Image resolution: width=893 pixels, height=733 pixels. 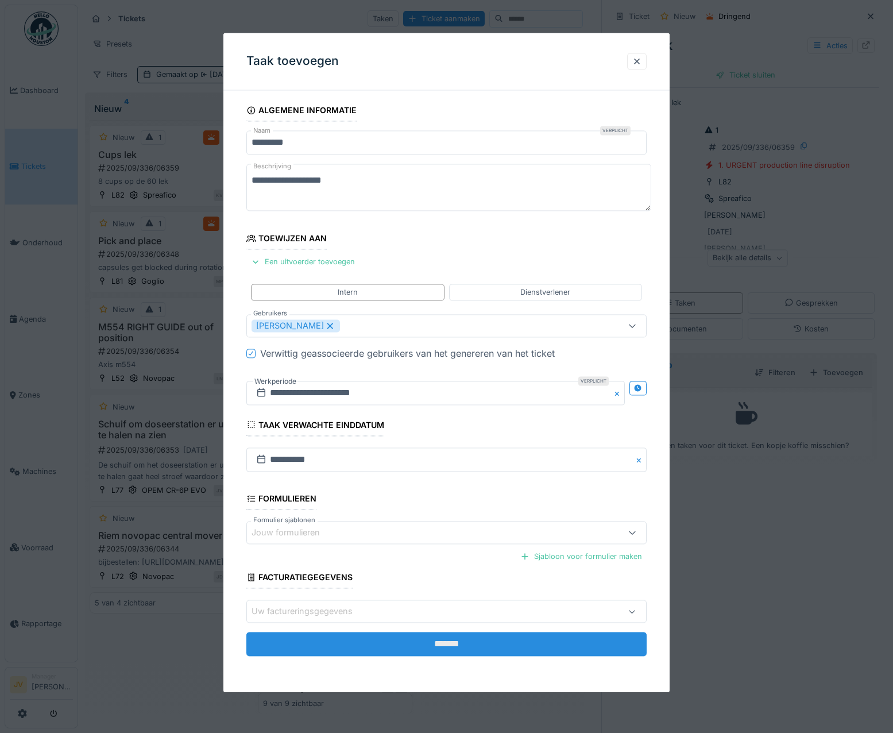 I want to click on div: Intern, so click(x=348, y=292).